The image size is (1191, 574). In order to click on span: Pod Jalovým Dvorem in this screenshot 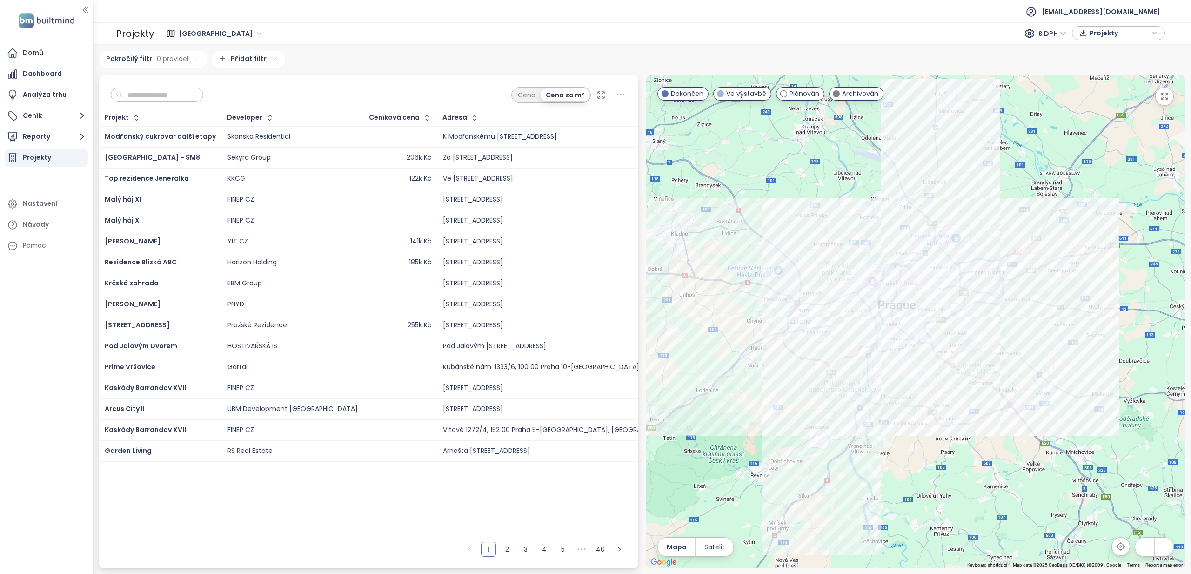, I will do `click(141, 346)`.